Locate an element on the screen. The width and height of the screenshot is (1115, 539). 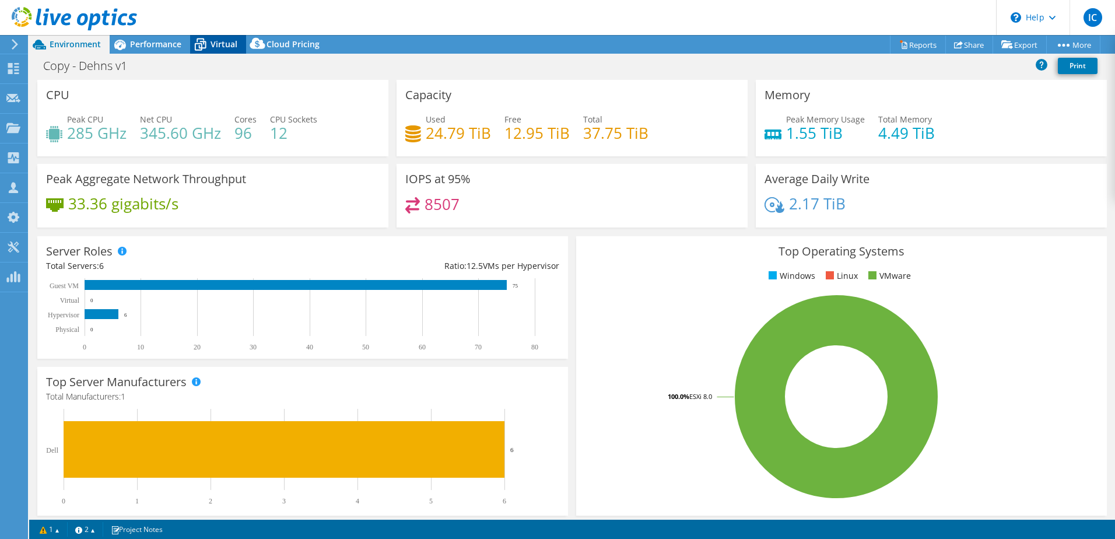
span: Peak CPU is located at coordinates (85, 119).